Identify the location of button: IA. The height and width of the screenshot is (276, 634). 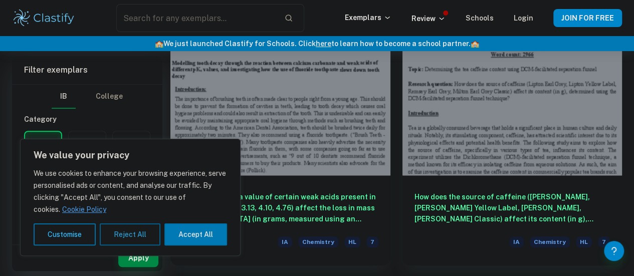
(43, 144).